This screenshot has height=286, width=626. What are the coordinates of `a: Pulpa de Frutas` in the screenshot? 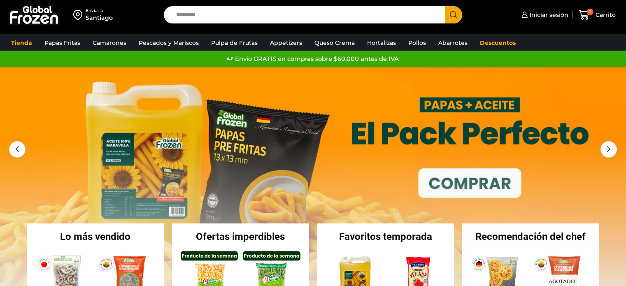 It's located at (234, 43).